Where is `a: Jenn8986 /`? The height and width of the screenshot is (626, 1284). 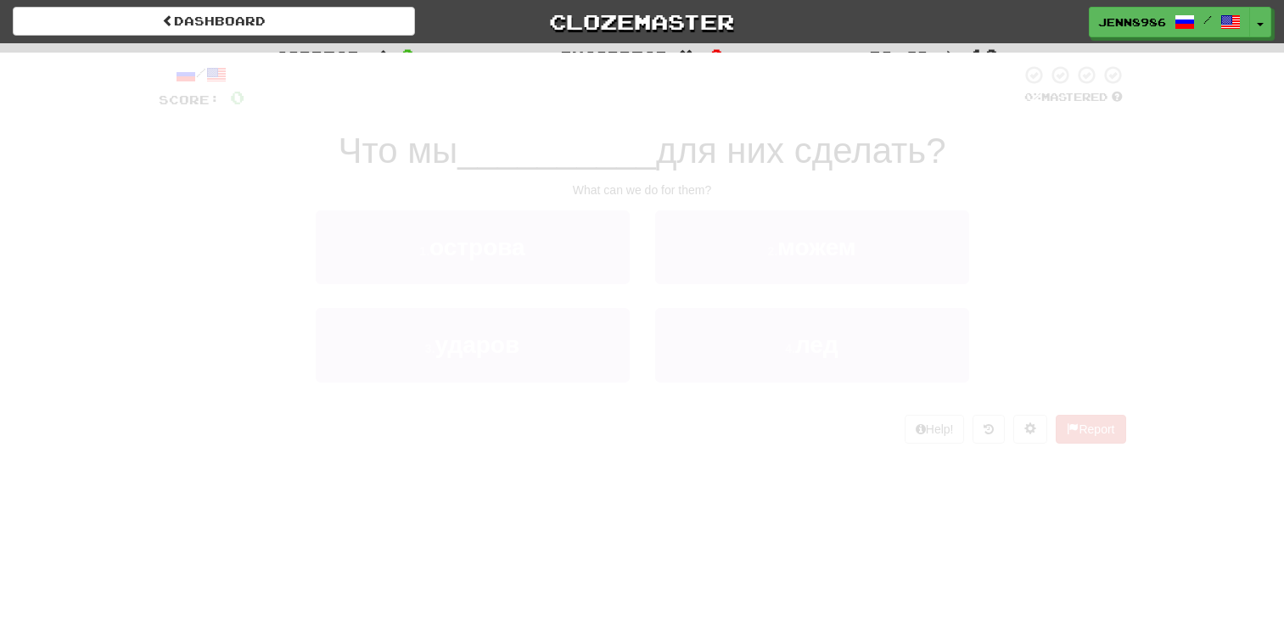
a: Jenn8986 / is located at coordinates (1169, 22).